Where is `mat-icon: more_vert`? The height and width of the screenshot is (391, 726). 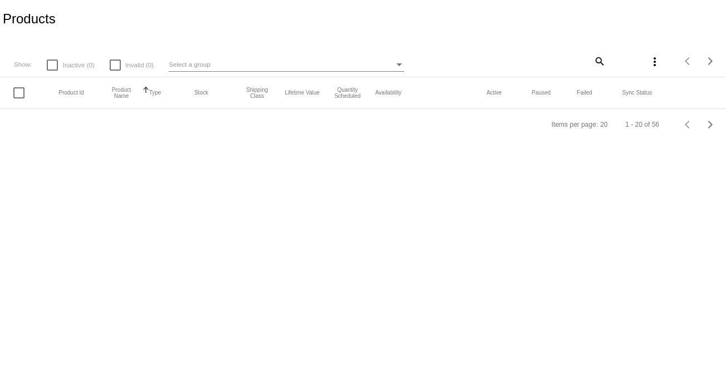 mat-icon: more_vert is located at coordinates (655, 62).